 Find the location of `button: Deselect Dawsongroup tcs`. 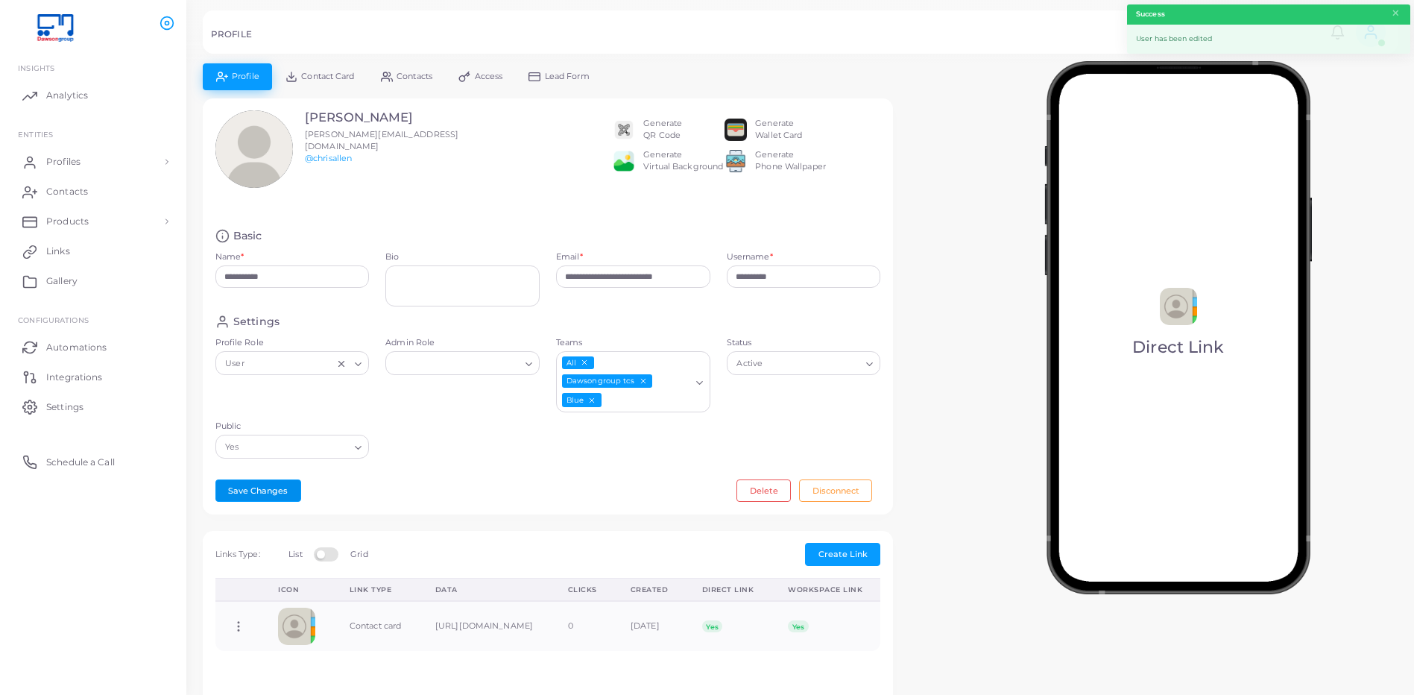

button: Deselect Dawsongroup tcs is located at coordinates (643, 381).